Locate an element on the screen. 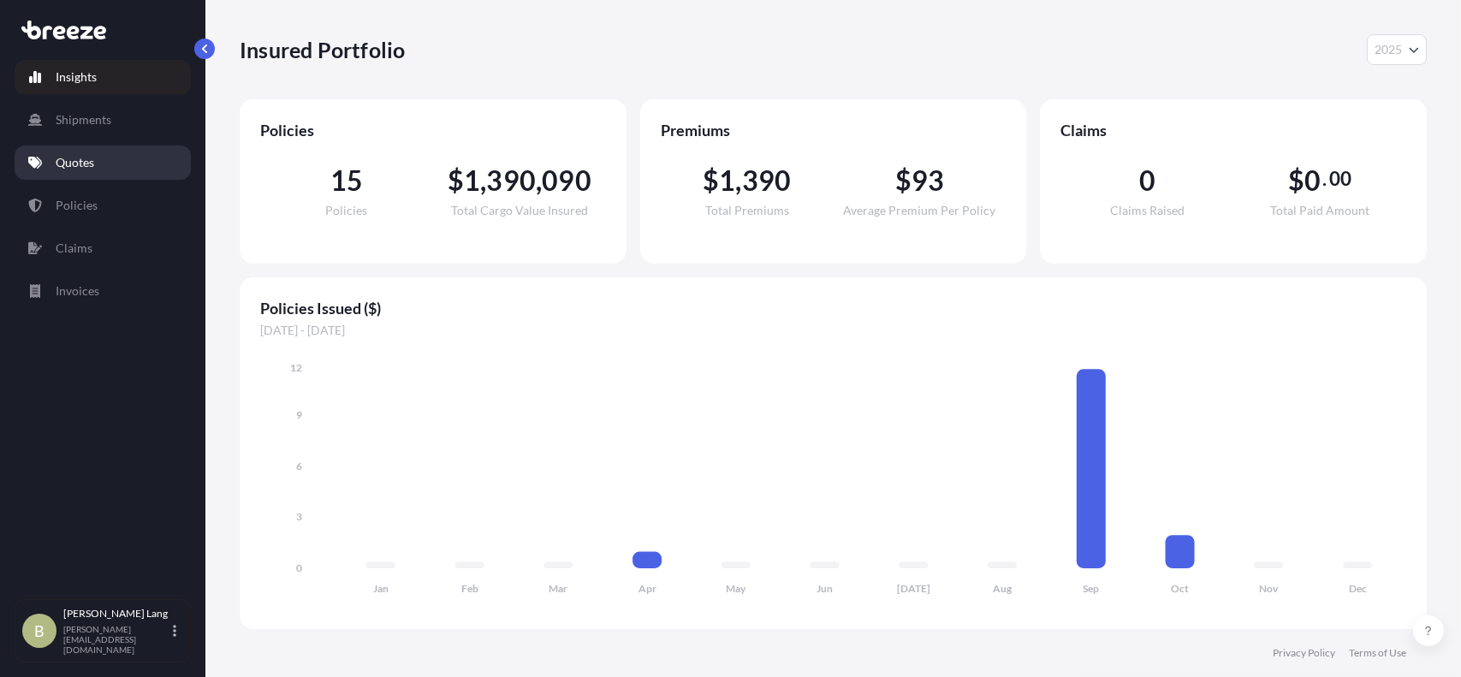 This screenshot has width=1461, height=677. a: Terms of Use is located at coordinates (1377, 653).